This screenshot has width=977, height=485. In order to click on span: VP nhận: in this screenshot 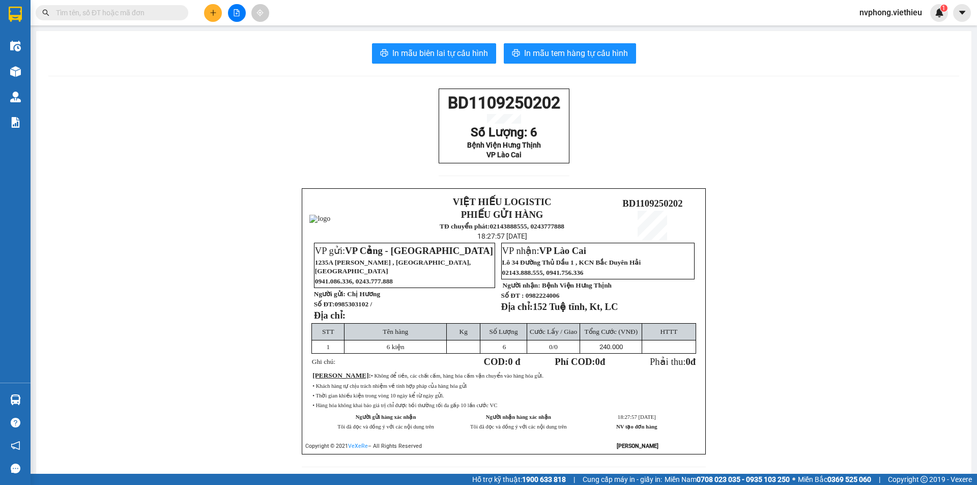, I will do `click(544, 250)`.